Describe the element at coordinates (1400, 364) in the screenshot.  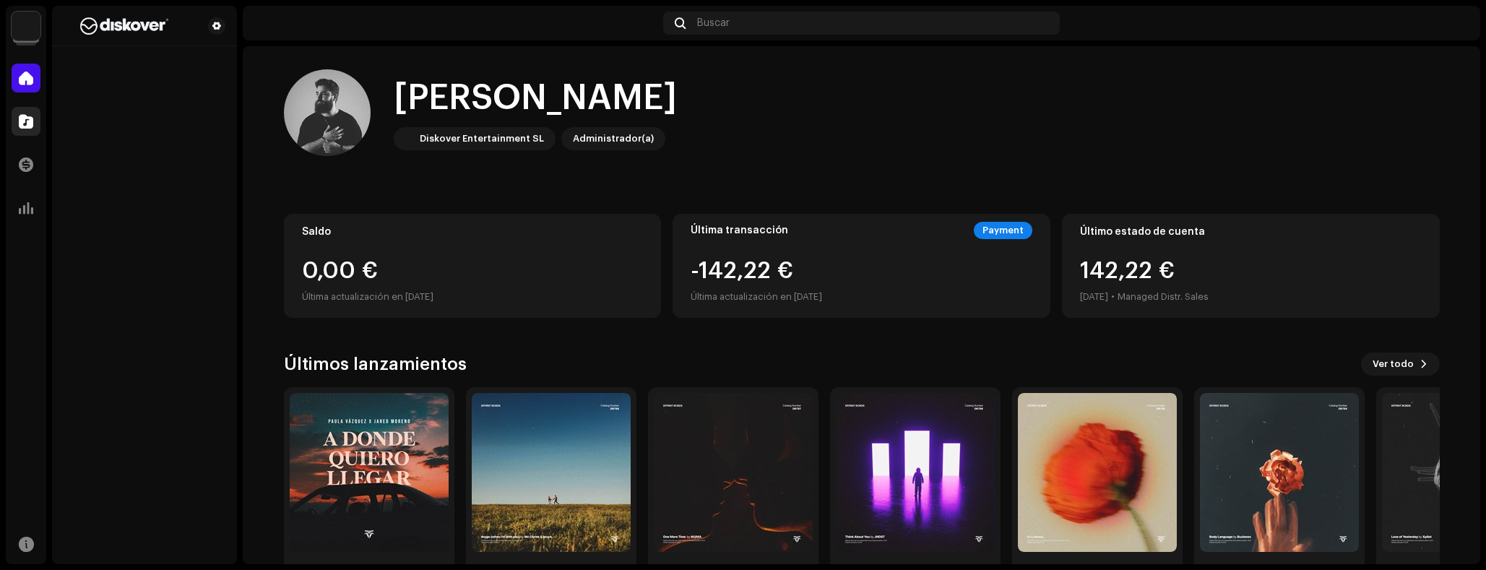
I see `button: Ver todo` at that location.